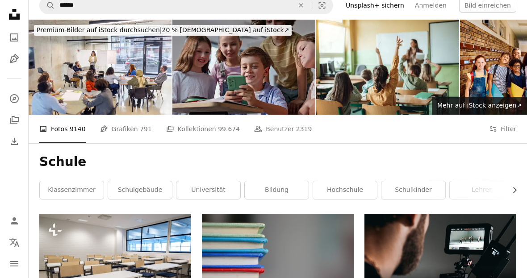 This screenshot has width=527, height=278. I want to click on a: Flachfokusfotografie von Büchern, so click(278, 265).